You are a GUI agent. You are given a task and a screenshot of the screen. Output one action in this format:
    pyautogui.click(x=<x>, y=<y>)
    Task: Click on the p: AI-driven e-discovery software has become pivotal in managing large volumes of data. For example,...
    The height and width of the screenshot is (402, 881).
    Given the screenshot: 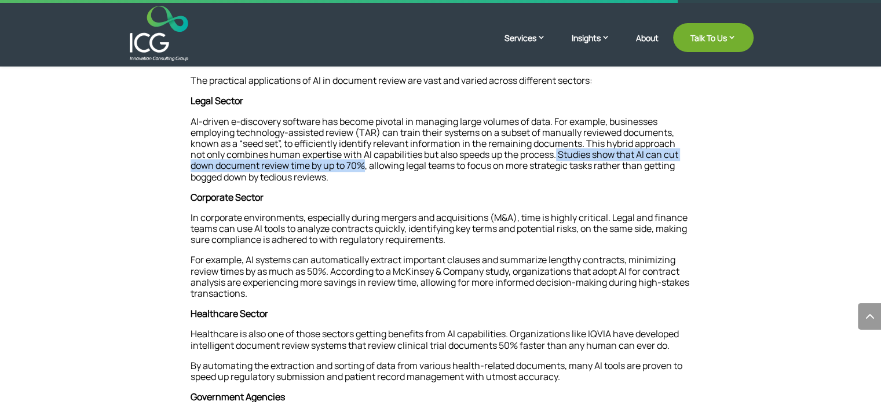 What is the action you would take?
    pyautogui.click(x=441, y=154)
    